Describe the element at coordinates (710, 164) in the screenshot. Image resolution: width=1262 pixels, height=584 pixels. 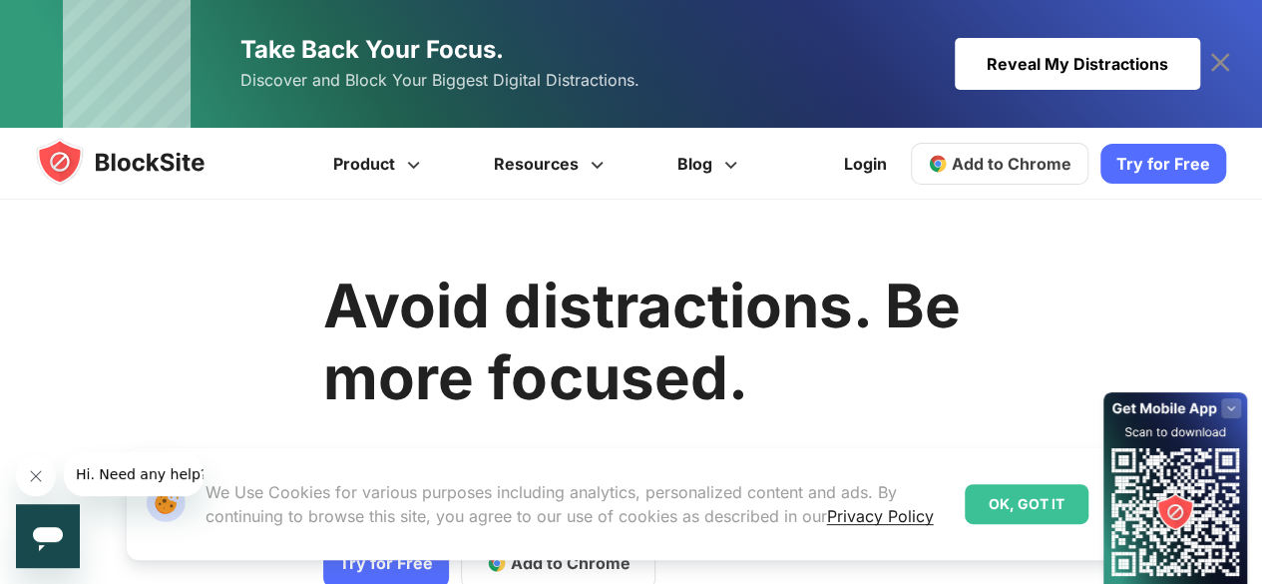
I see `a: Blog` at that location.